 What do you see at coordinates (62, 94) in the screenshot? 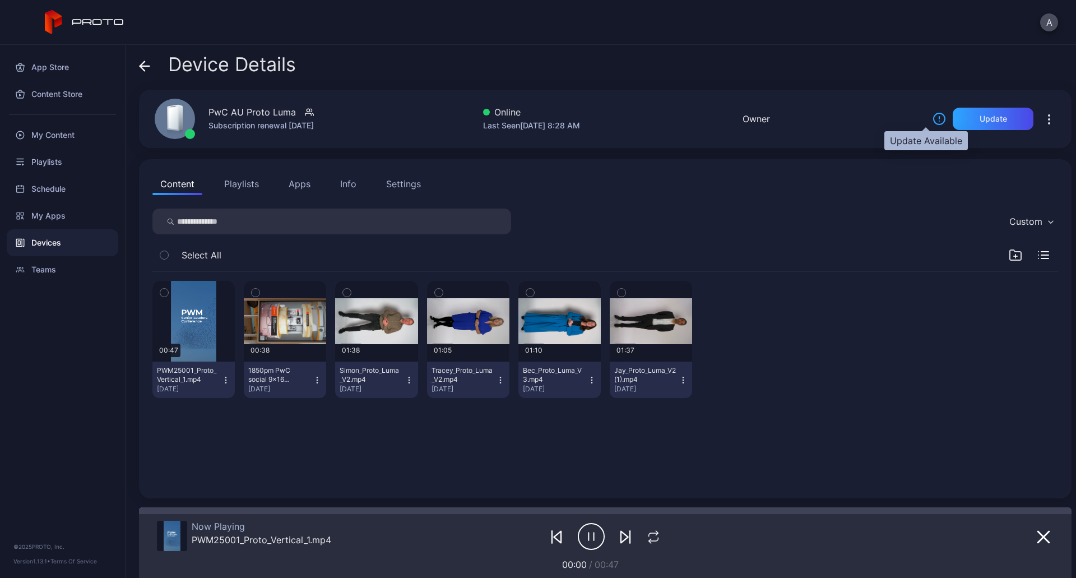
I see `a: Content Store` at bounding box center [62, 94].